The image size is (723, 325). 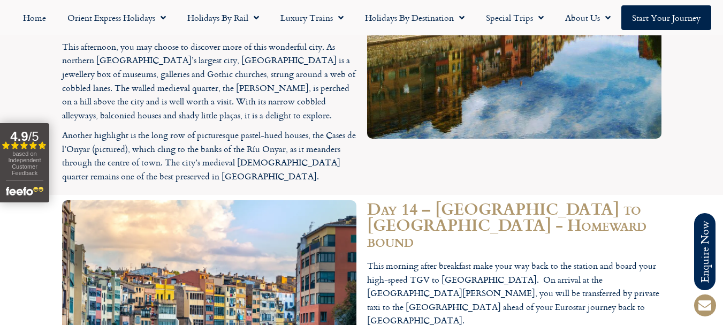 What do you see at coordinates (666, 18) in the screenshot?
I see `a: Start your Journey` at bounding box center [666, 18].